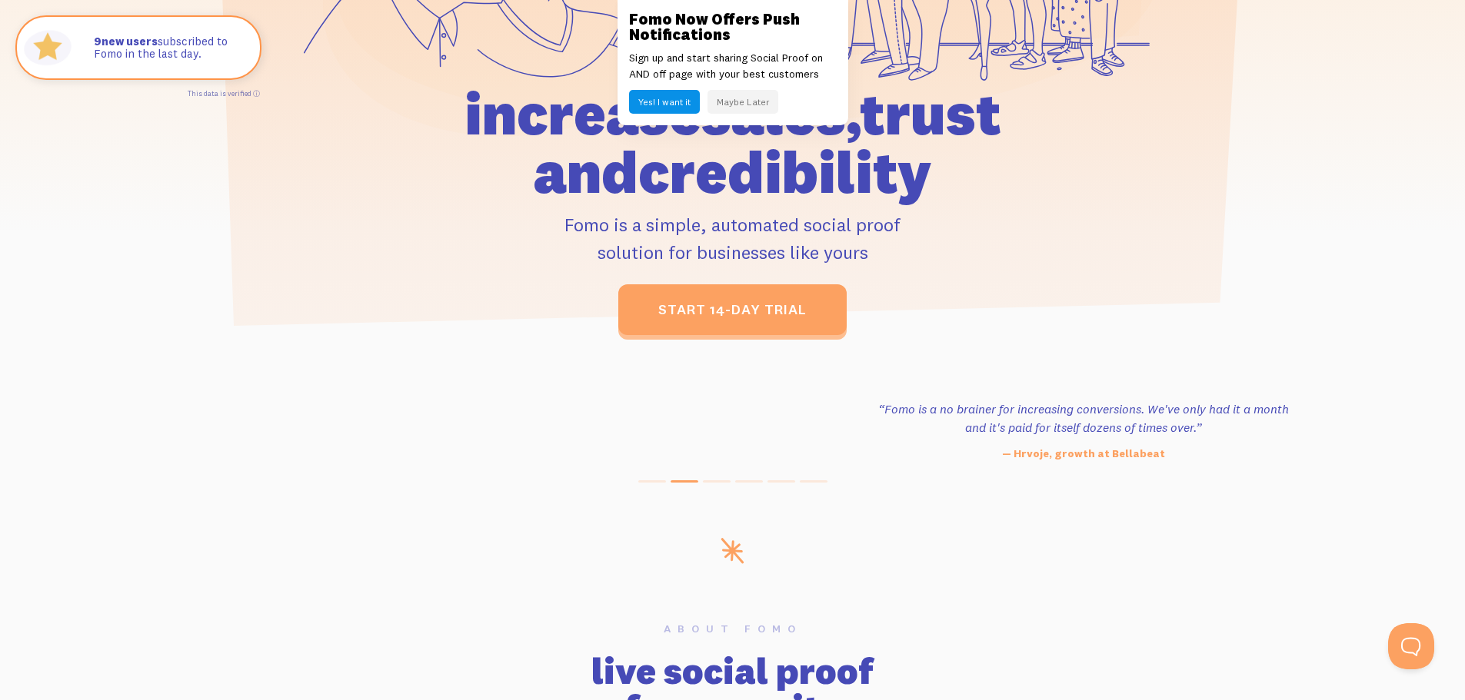 The image size is (1465, 700). I want to click on button: Maybe Later, so click(743, 101).